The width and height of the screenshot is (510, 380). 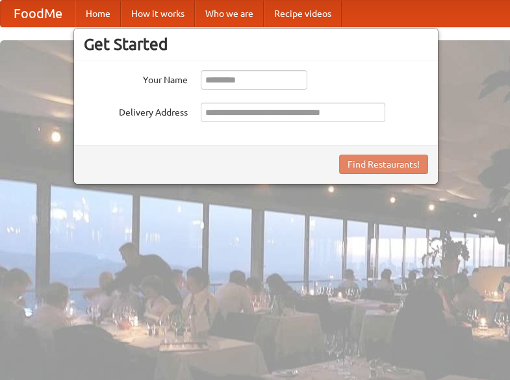 What do you see at coordinates (256, 44) in the screenshot?
I see `h3: Get Started` at bounding box center [256, 44].